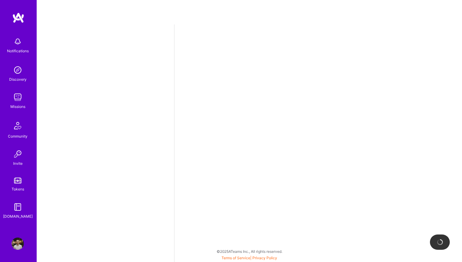  Describe the element at coordinates (236, 257) in the screenshot. I see `a: Terms of Service` at that location.